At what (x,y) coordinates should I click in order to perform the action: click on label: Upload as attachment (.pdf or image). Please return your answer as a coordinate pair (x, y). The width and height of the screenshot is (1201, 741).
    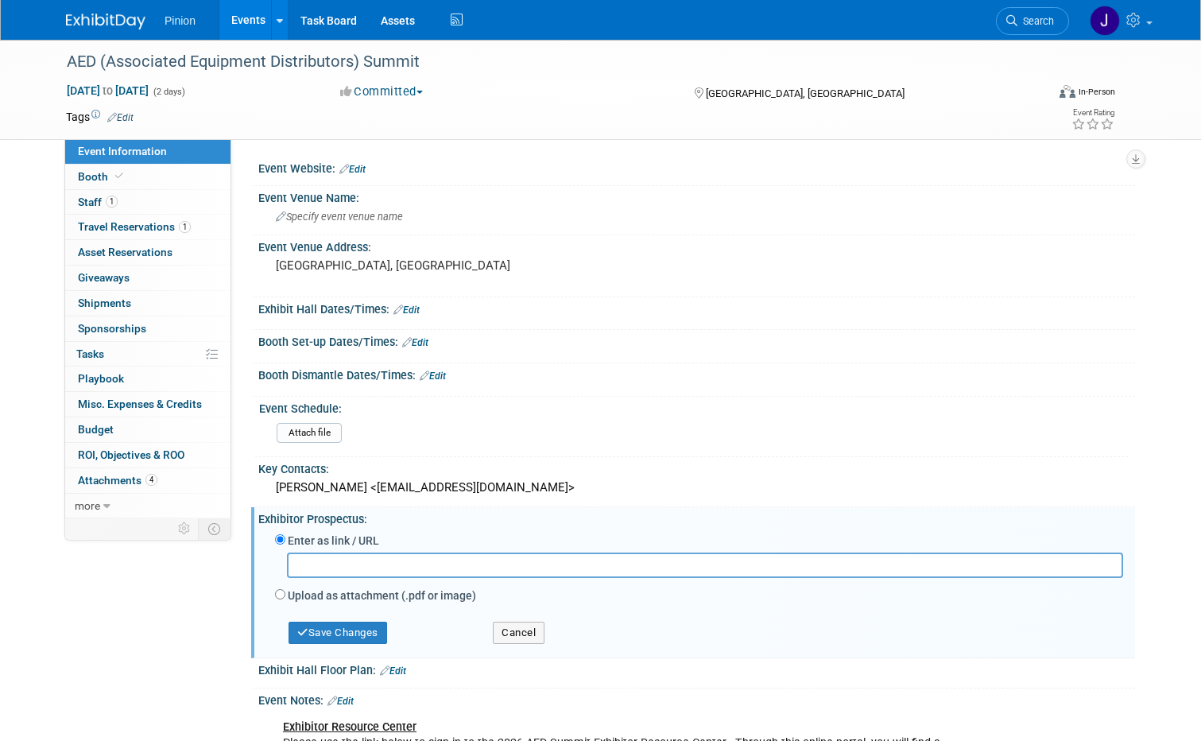
    Looking at the image, I should click on (382, 595).